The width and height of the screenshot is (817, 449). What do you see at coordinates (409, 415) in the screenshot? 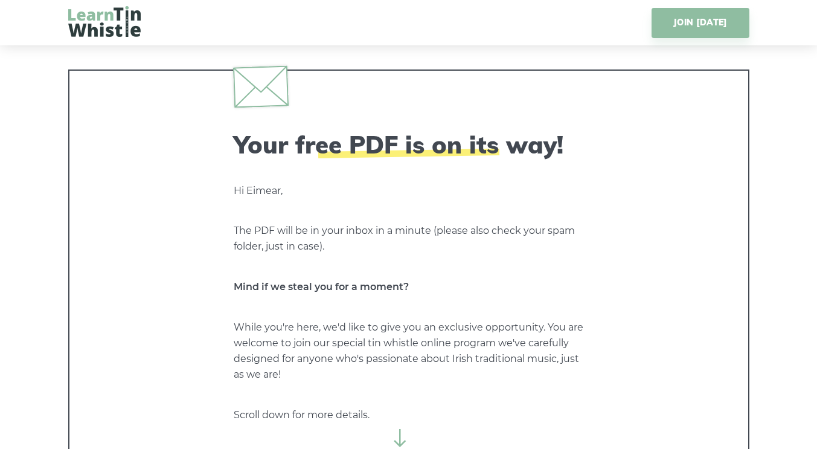
I see `p: Scroll down for more details.` at bounding box center [409, 415].